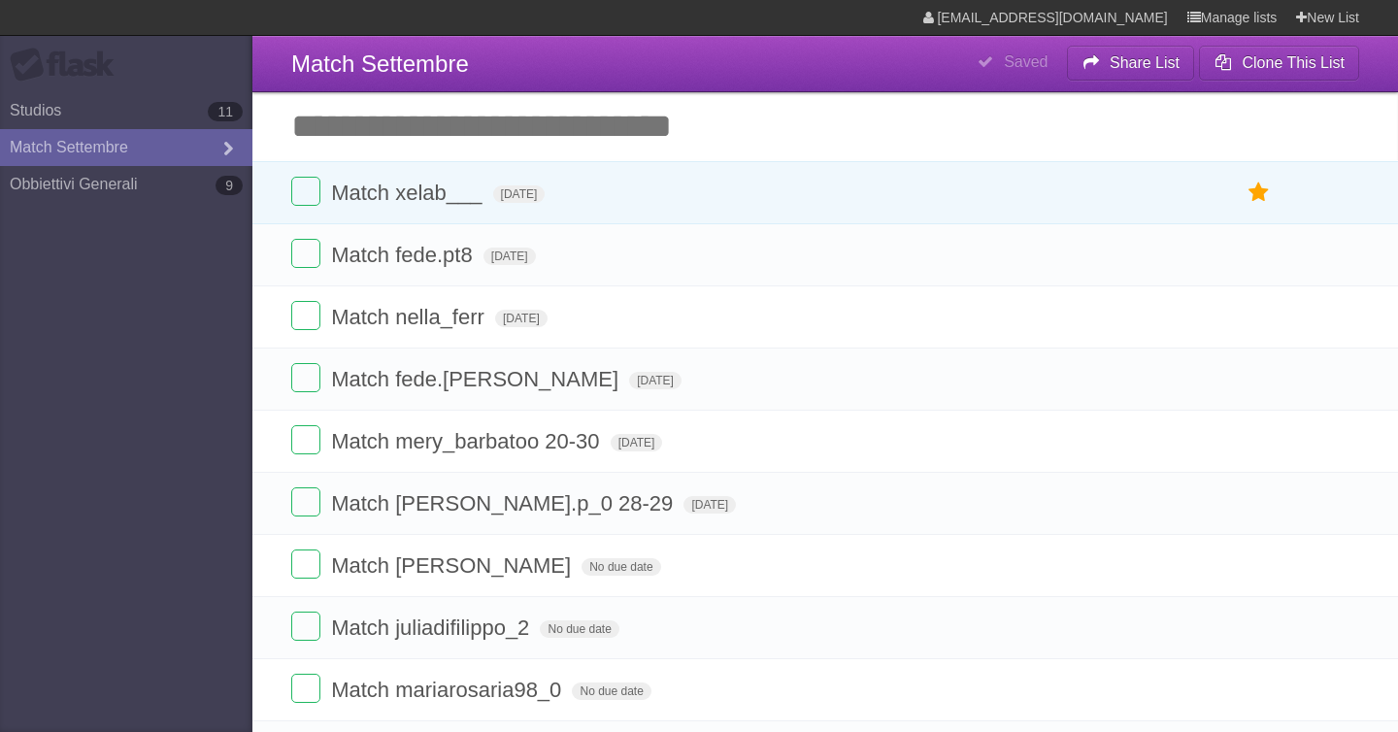 This screenshot has width=1398, height=732. I want to click on b: 9, so click(229, 185).